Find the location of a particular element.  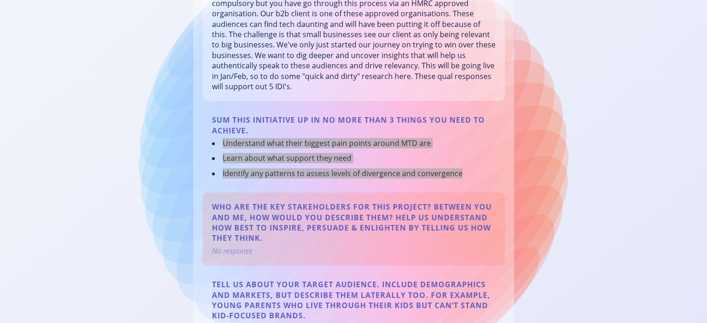

li: Learn about what support they need is located at coordinates (337, 158).